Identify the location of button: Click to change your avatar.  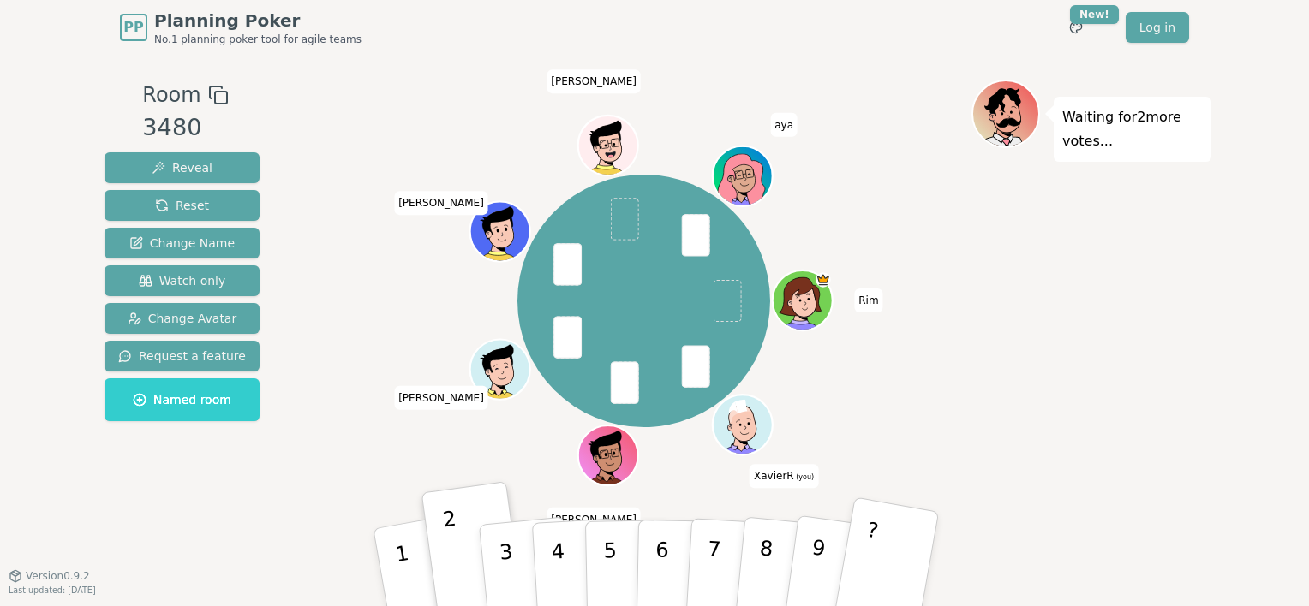
(743, 426).